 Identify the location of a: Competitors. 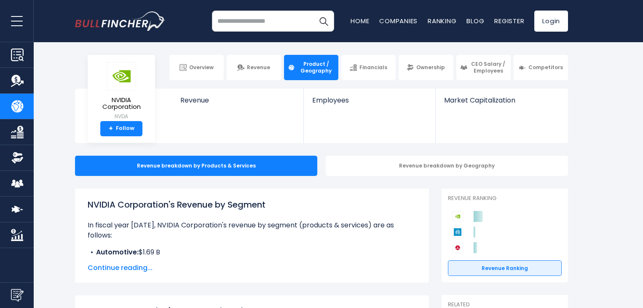
(541, 67).